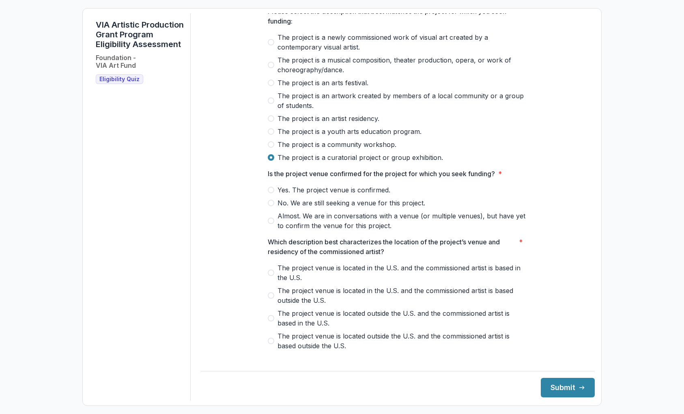 The height and width of the screenshot is (414, 684). What do you see at coordinates (402, 221) in the screenshot?
I see `span: Almost. We are in conversations with a venue (or multiple venues), but have yet to confirm the ve...` at bounding box center [402, 221].